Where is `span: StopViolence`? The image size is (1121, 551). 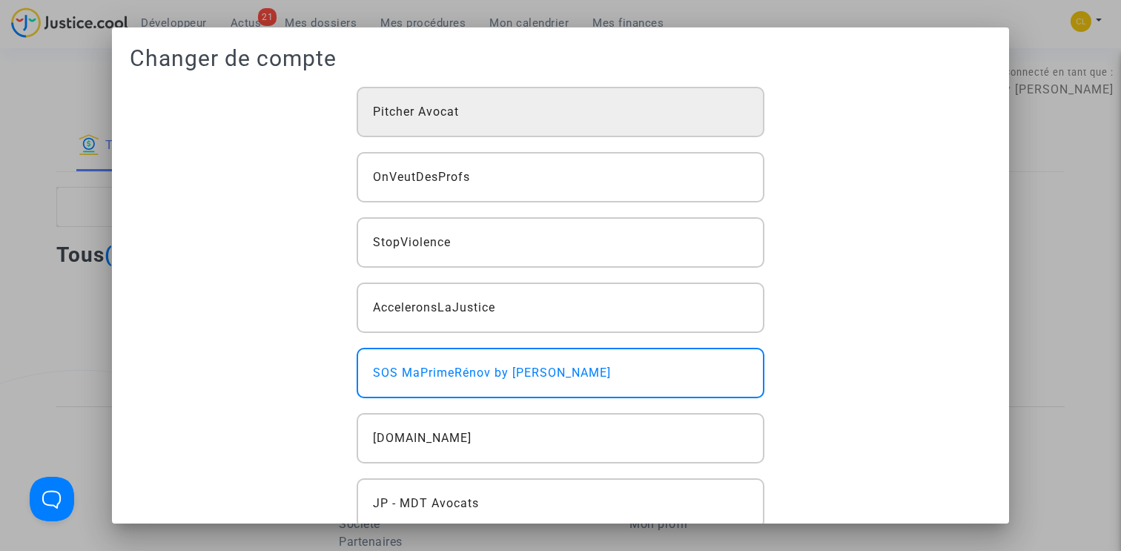 span: StopViolence is located at coordinates (411, 242).